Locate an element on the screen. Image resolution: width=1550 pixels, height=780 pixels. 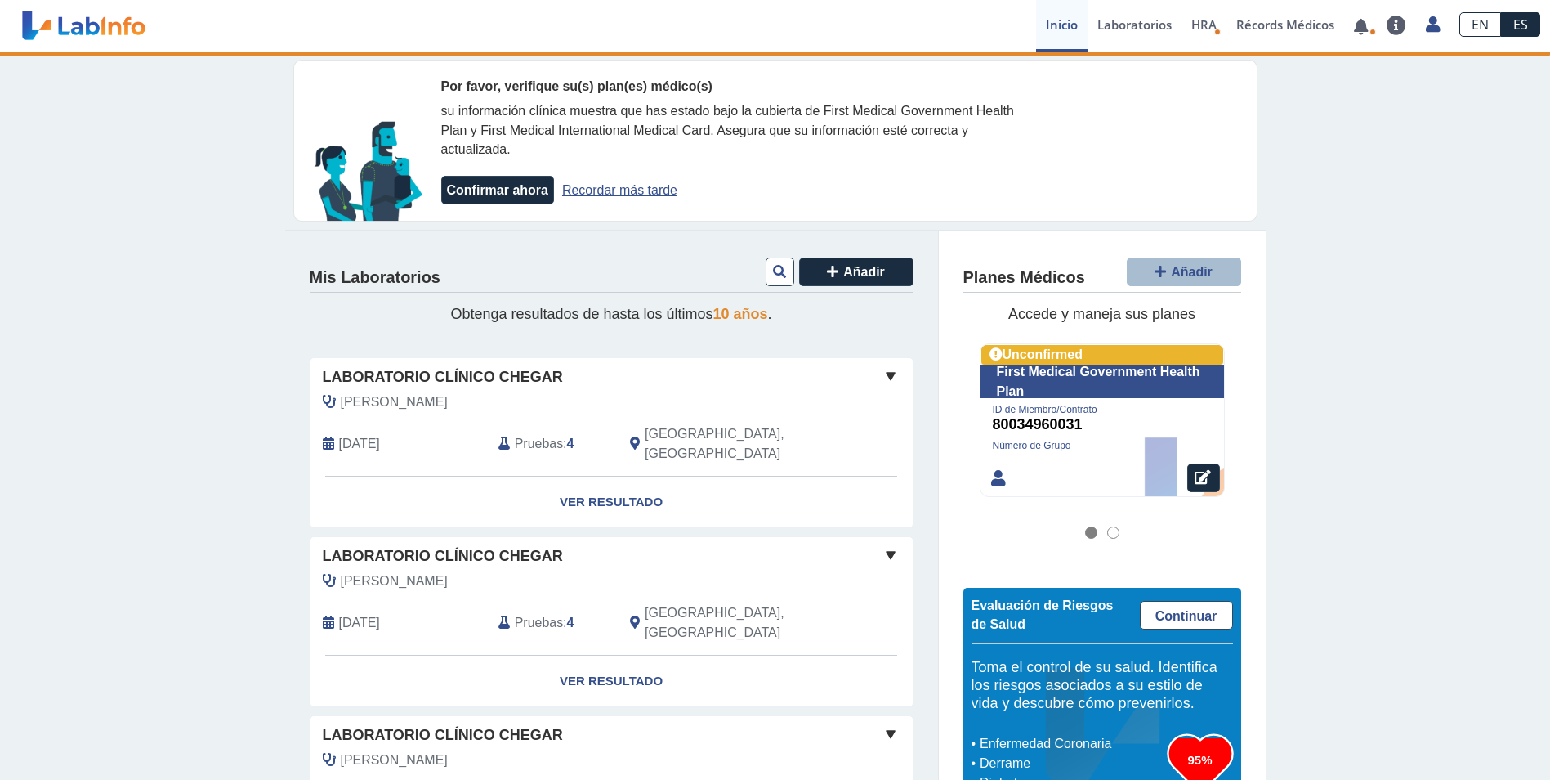
span: 2025-08-01 is located at coordinates (360, 623).